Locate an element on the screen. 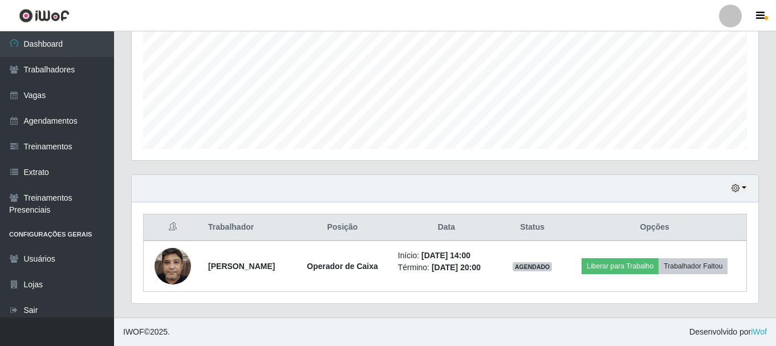  button: Trabalhador Faltou is located at coordinates (692, 266).